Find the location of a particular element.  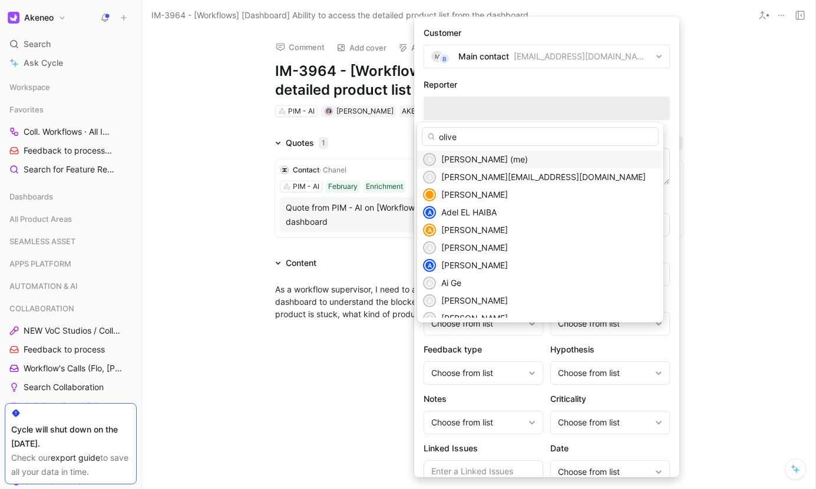

h2: Linked Issues is located at coordinates (483, 449).